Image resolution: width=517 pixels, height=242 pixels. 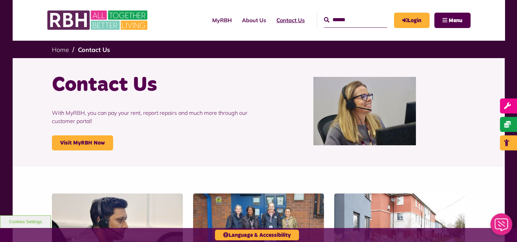 I want to click on a: Home, so click(x=60, y=50).